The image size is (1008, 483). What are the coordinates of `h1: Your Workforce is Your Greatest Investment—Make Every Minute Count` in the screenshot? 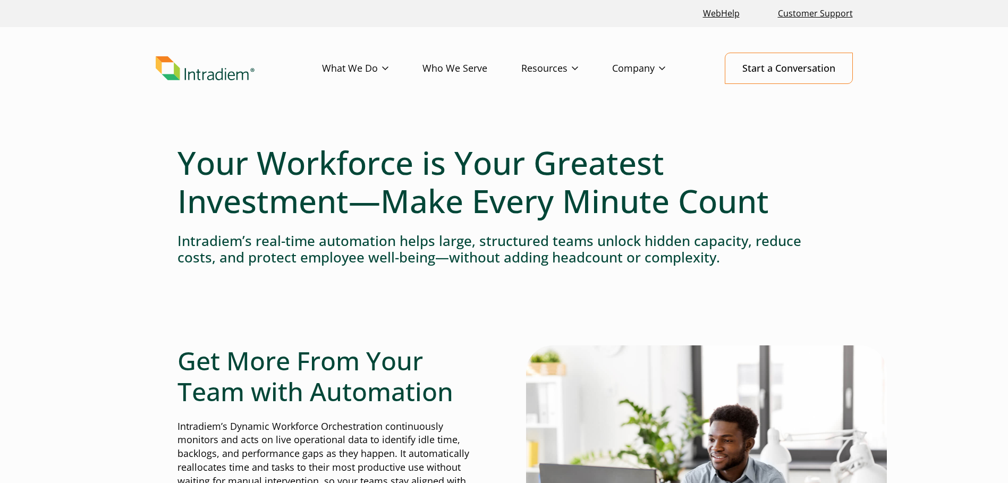 It's located at (504, 182).